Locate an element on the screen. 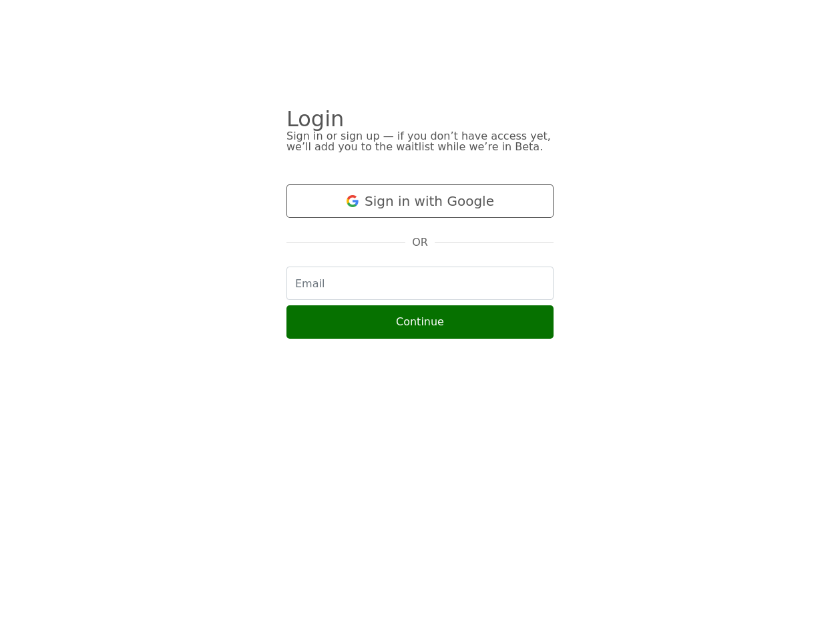  img: Google logo is located at coordinates (353, 201).